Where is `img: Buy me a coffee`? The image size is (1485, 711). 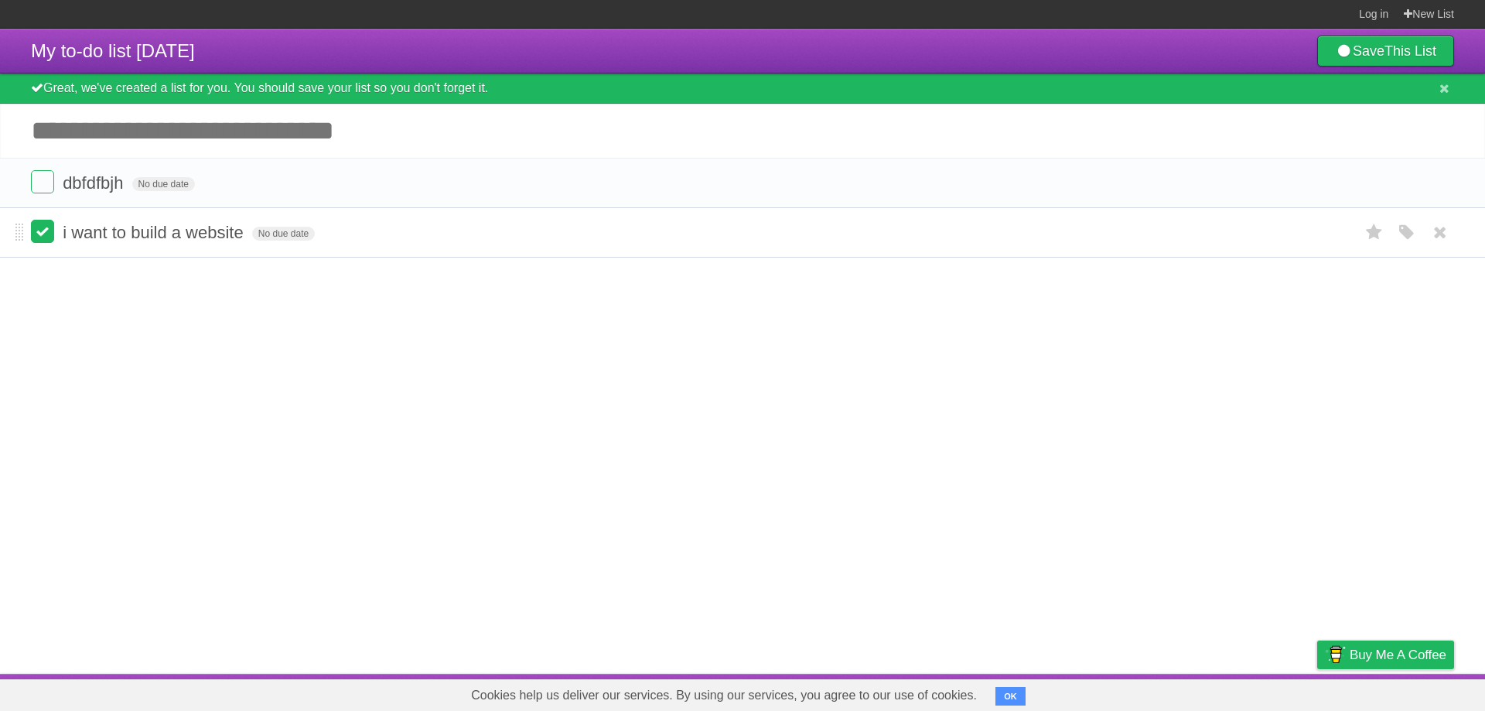 img: Buy me a coffee is located at coordinates (1335, 654).